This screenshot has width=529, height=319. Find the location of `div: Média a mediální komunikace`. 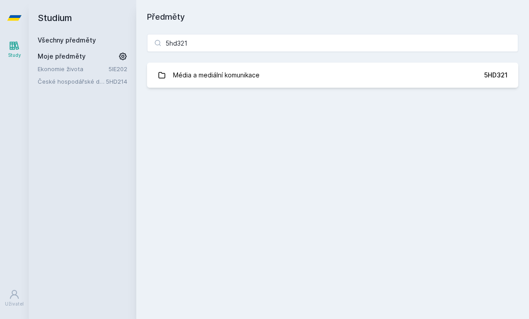

div: Média a mediální komunikace is located at coordinates (216, 75).